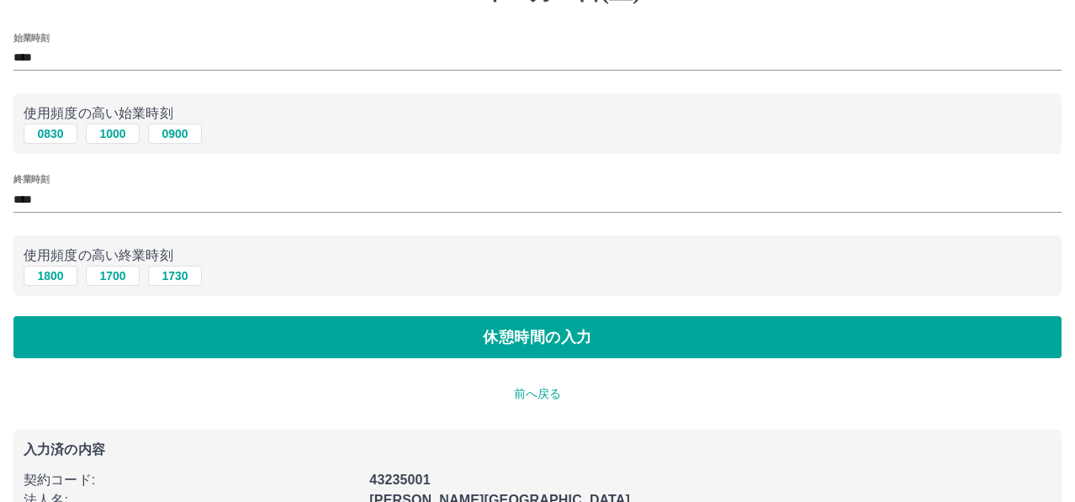 This screenshot has width=1075, height=502. What do you see at coordinates (537, 114) in the screenshot?
I see `p: 使用頻度の高い始業時刻` at bounding box center [537, 114].